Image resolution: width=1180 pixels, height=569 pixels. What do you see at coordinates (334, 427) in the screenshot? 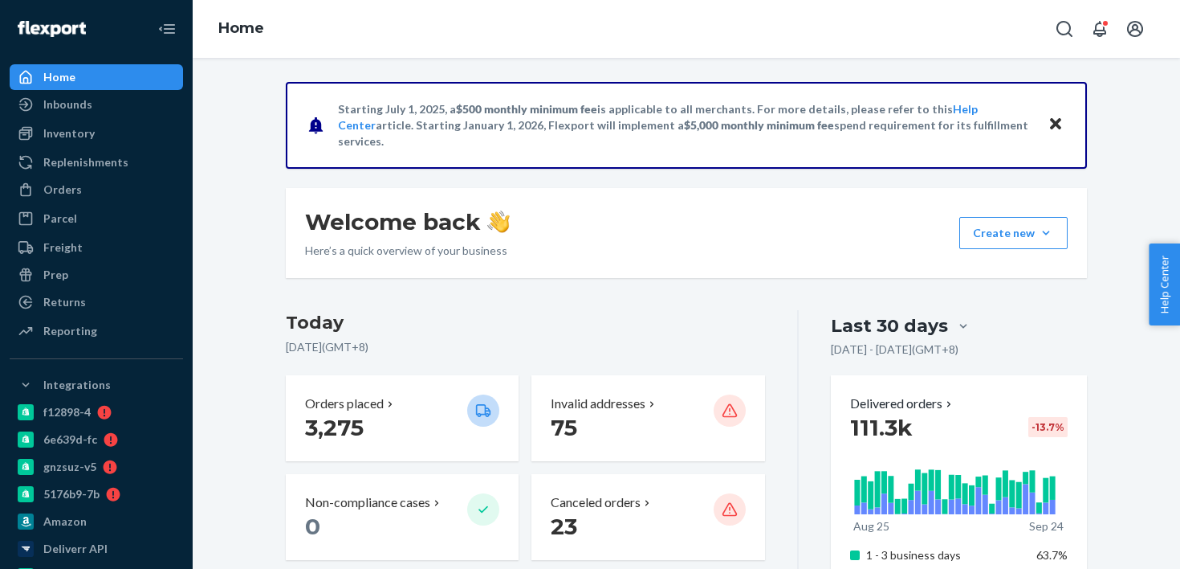
I see `span: 3,275` at bounding box center [334, 427].